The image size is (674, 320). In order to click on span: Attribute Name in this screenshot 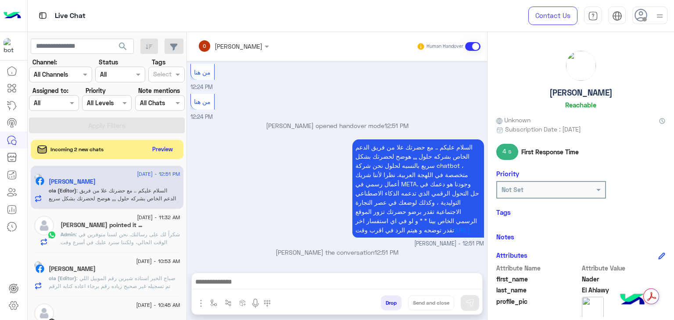, I will do `click(538, 268)`.